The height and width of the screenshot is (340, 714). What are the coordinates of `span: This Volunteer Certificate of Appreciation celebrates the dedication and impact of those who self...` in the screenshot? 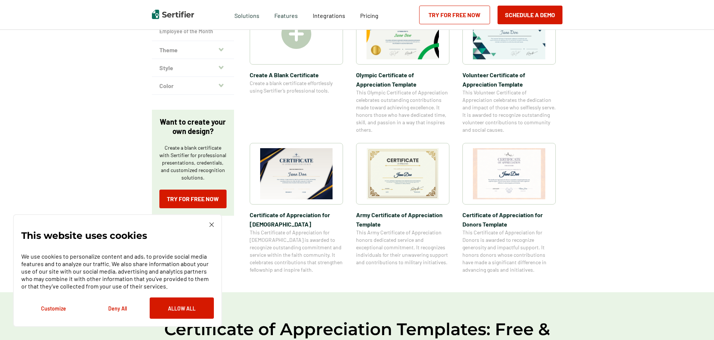 It's located at (509, 111).